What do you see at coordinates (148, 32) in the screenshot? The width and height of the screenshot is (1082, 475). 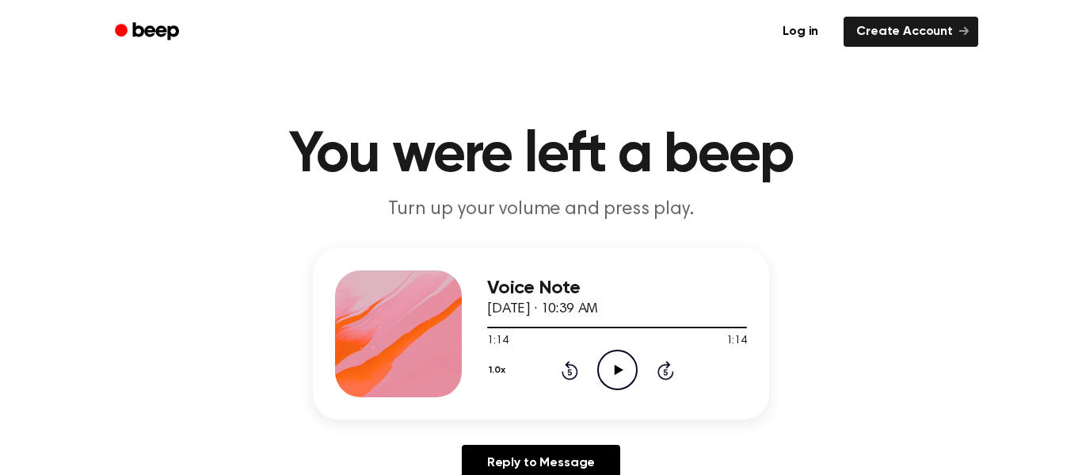 I see `a: Beep` at bounding box center [148, 32].